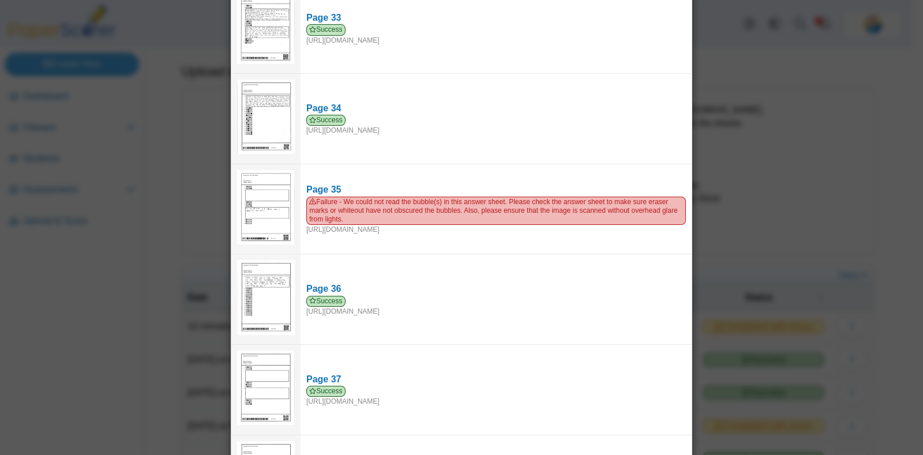 The width and height of the screenshot is (923, 455). What do you see at coordinates (496, 379) in the screenshot?
I see `div: Page 37` at bounding box center [496, 379].